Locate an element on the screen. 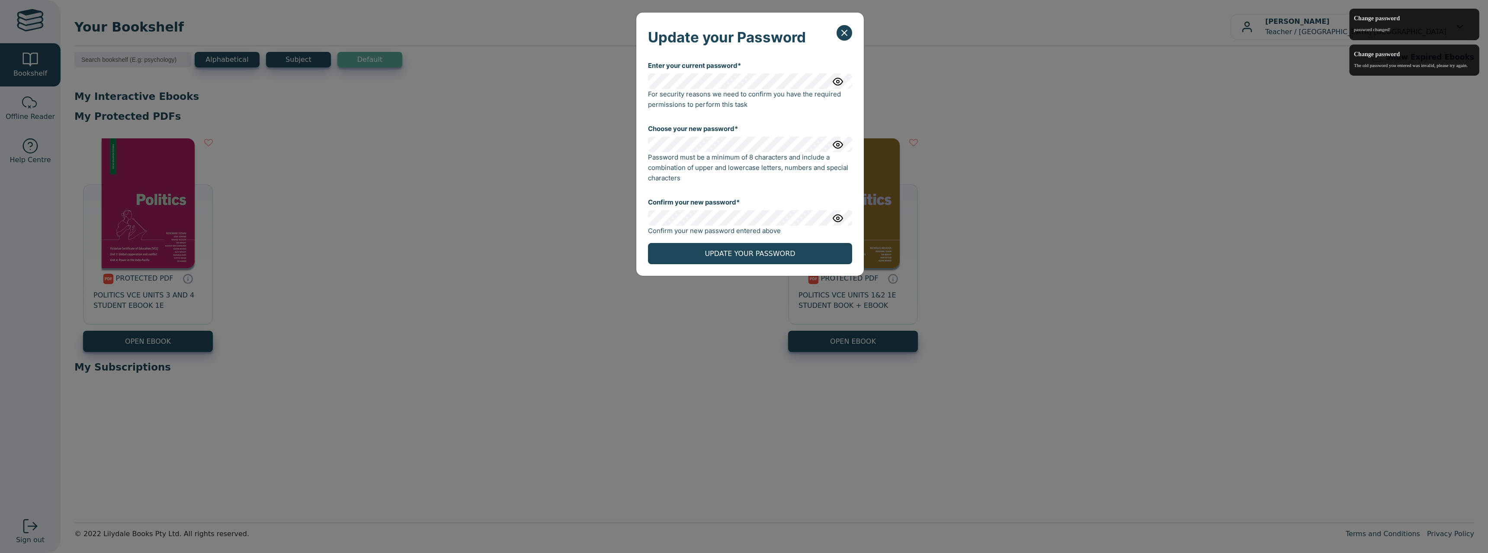  span: Confirm your new password entered above is located at coordinates (714, 231).